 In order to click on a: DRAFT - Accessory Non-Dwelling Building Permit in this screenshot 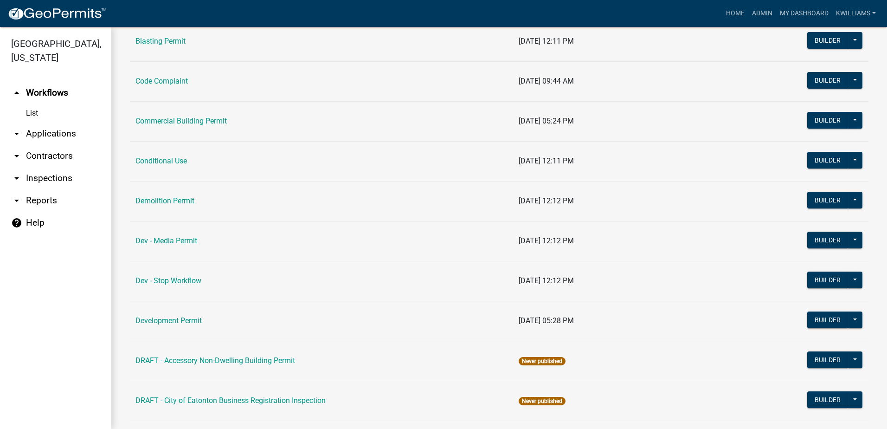, I will do `click(215, 360)`.